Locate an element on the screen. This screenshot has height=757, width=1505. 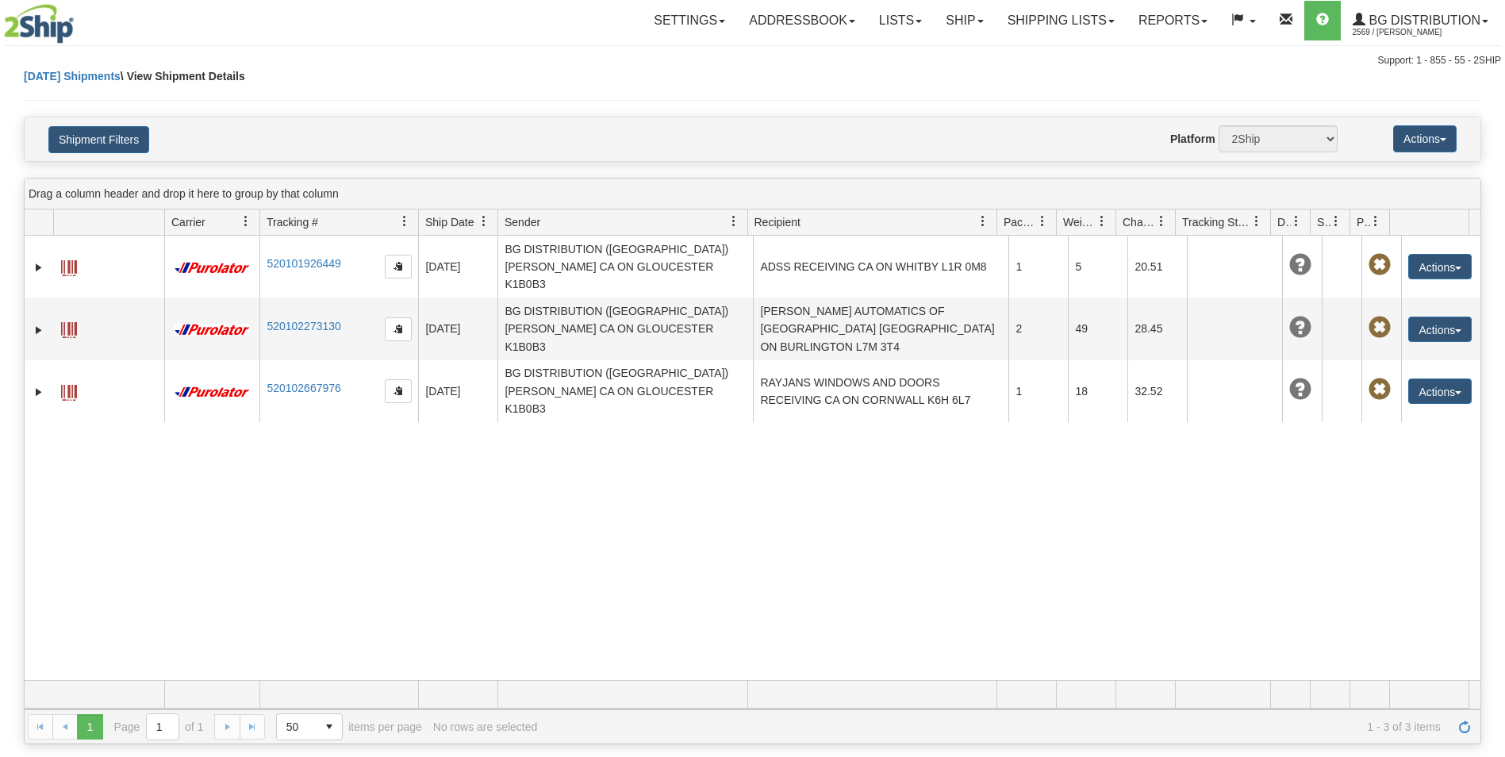
span: Tracking # is located at coordinates (292, 222).